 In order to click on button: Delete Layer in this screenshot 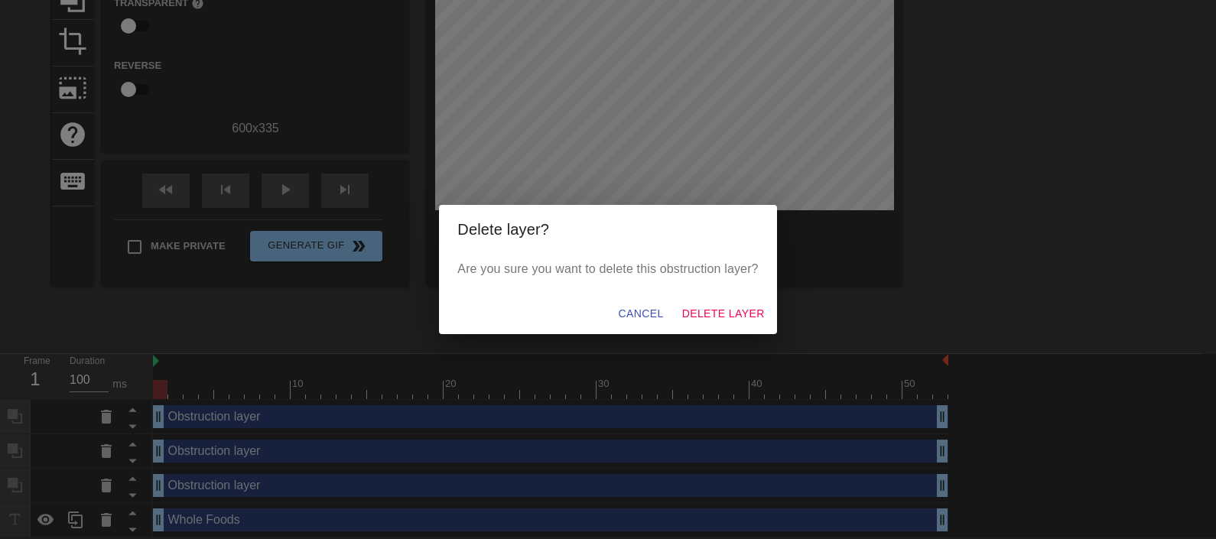, I will do `click(724, 314)`.